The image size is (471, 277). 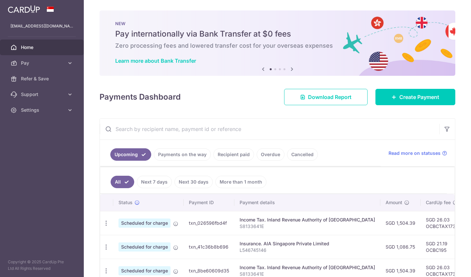 What do you see at coordinates (269, 129) in the screenshot?
I see `input: Search by recipient name, payment id or reference` at bounding box center [269, 129].